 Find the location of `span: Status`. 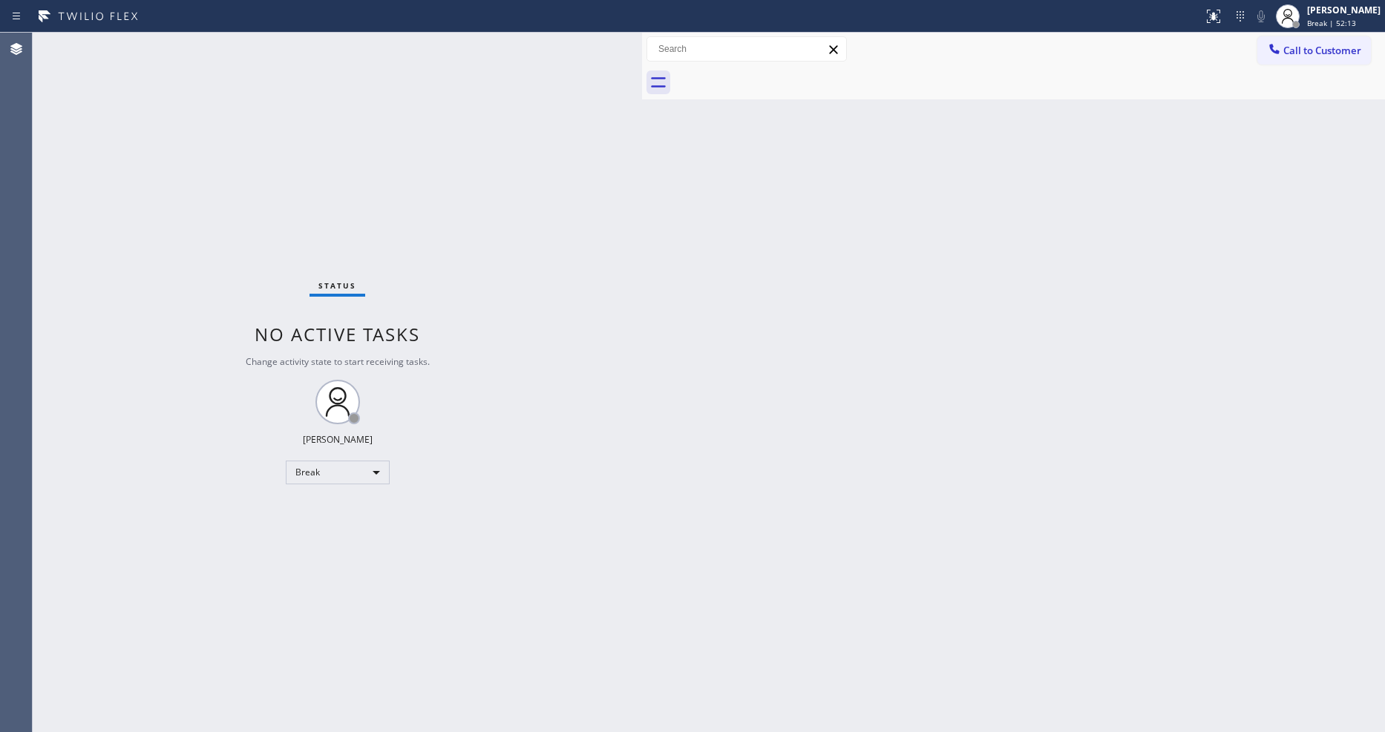

span: Status is located at coordinates (337, 286).